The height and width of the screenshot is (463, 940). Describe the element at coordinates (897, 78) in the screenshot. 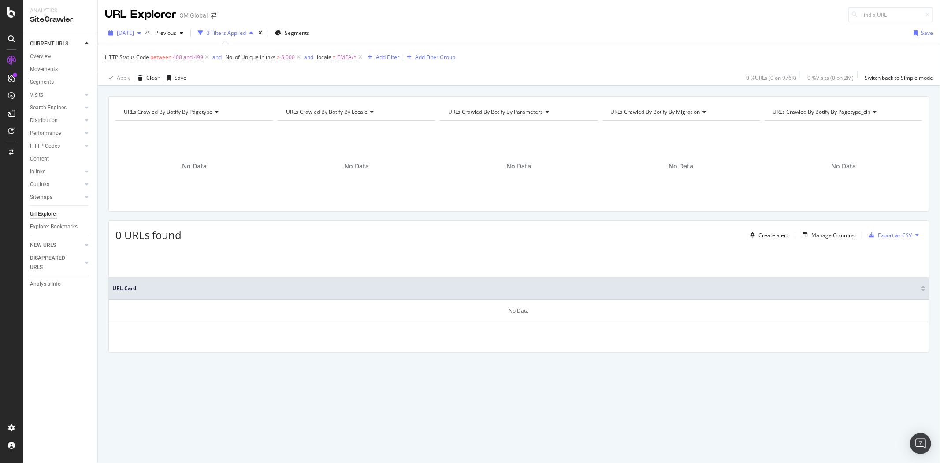

I see `button: Switch back to Simple mode` at that location.